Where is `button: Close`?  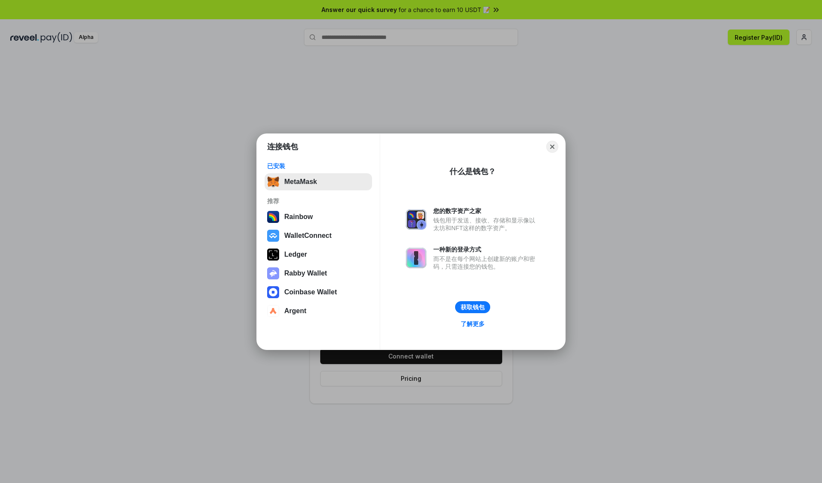
button: Close is located at coordinates (552, 147).